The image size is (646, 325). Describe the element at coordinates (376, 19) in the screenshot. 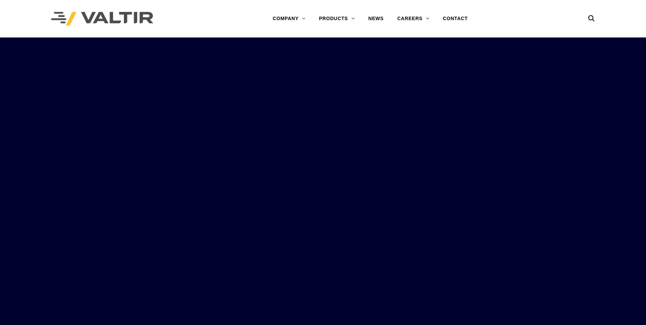

I see `a: NEWS` at that location.